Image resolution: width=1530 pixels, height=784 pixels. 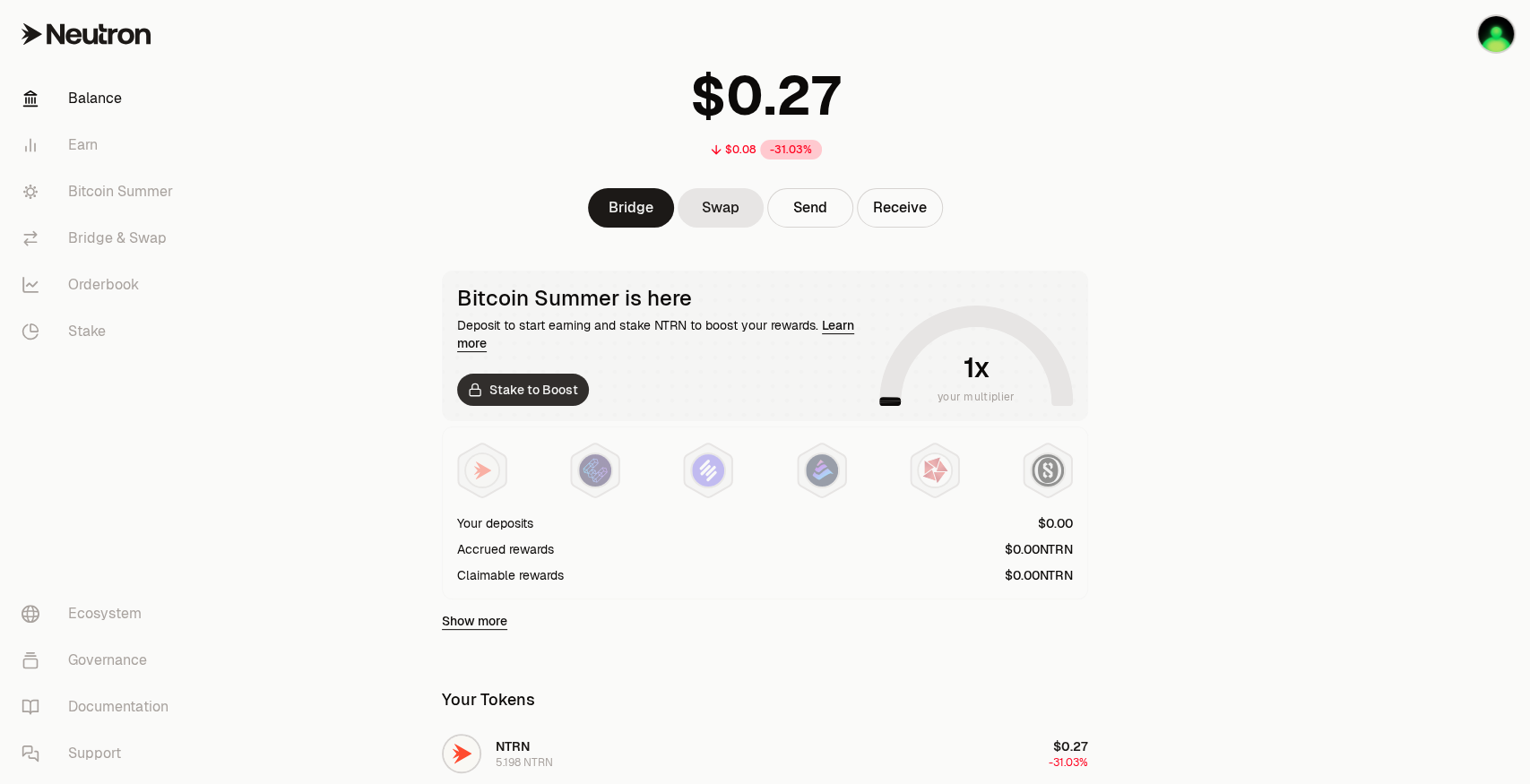 What do you see at coordinates (524, 762) in the screenshot?
I see `div: 5.198 NTRN` at bounding box center [524, 762].